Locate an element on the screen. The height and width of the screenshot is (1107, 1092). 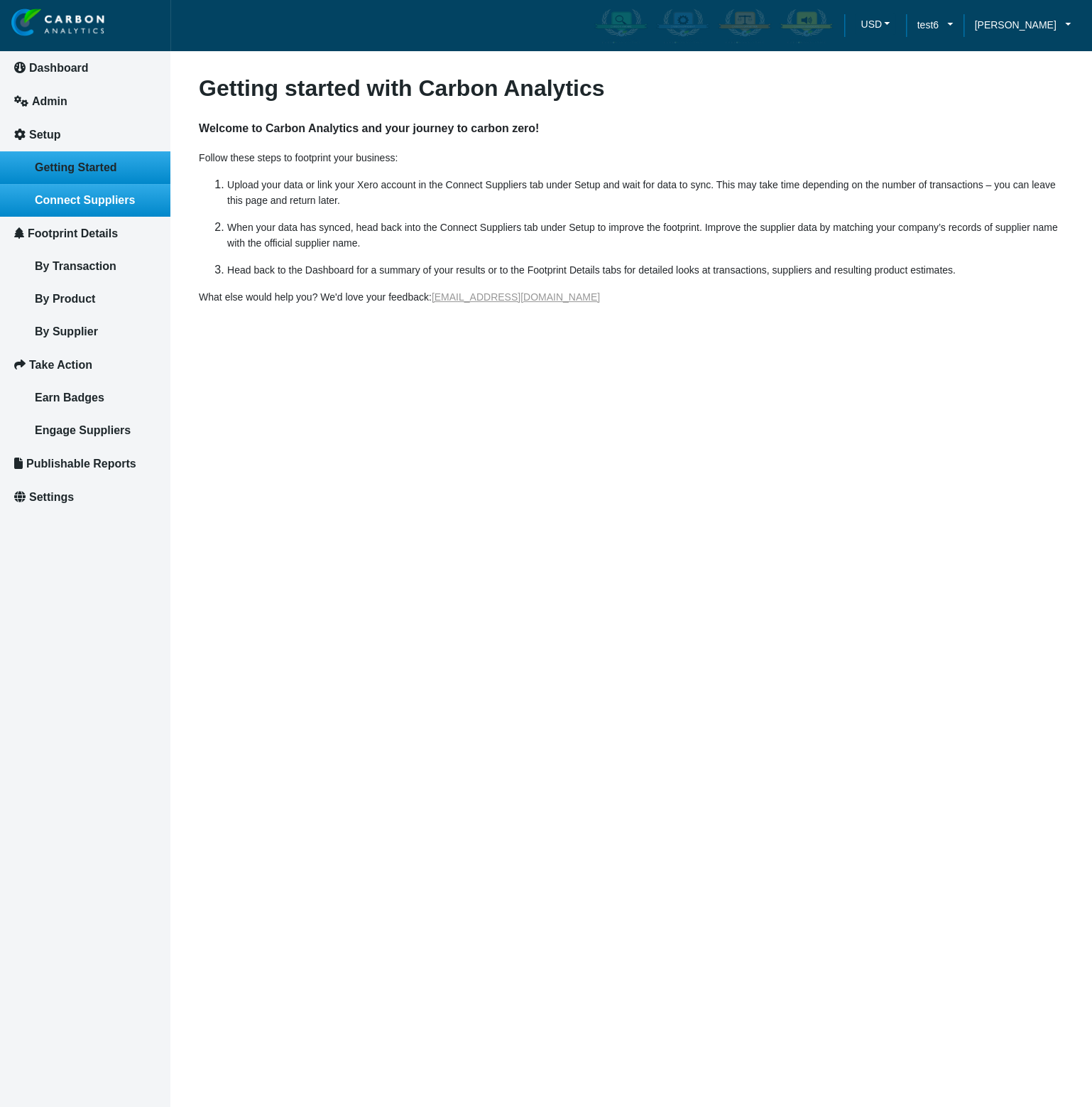
span: Take Action is located at coordinates (60, 364).